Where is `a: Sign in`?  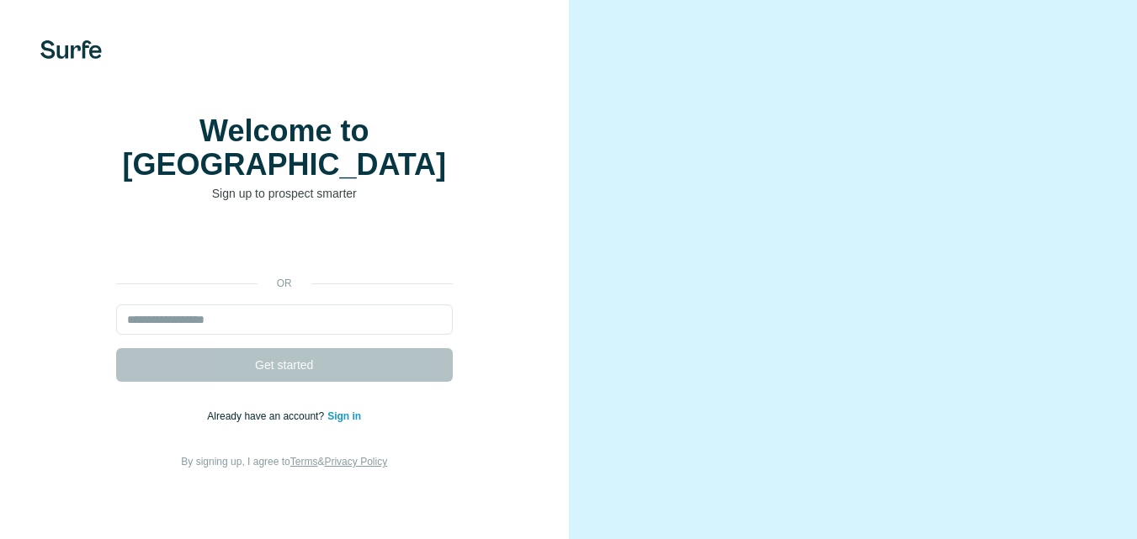 a: Sign in is located at coordinates (344, 417).